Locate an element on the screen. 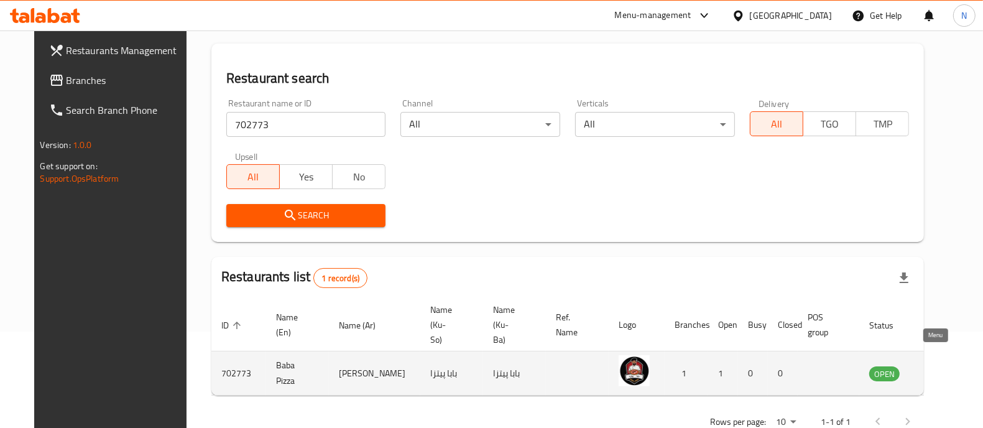 Image resolution: width=983 pixels, height=428 pixels. span: POS group is located at coordinates (826, 325).